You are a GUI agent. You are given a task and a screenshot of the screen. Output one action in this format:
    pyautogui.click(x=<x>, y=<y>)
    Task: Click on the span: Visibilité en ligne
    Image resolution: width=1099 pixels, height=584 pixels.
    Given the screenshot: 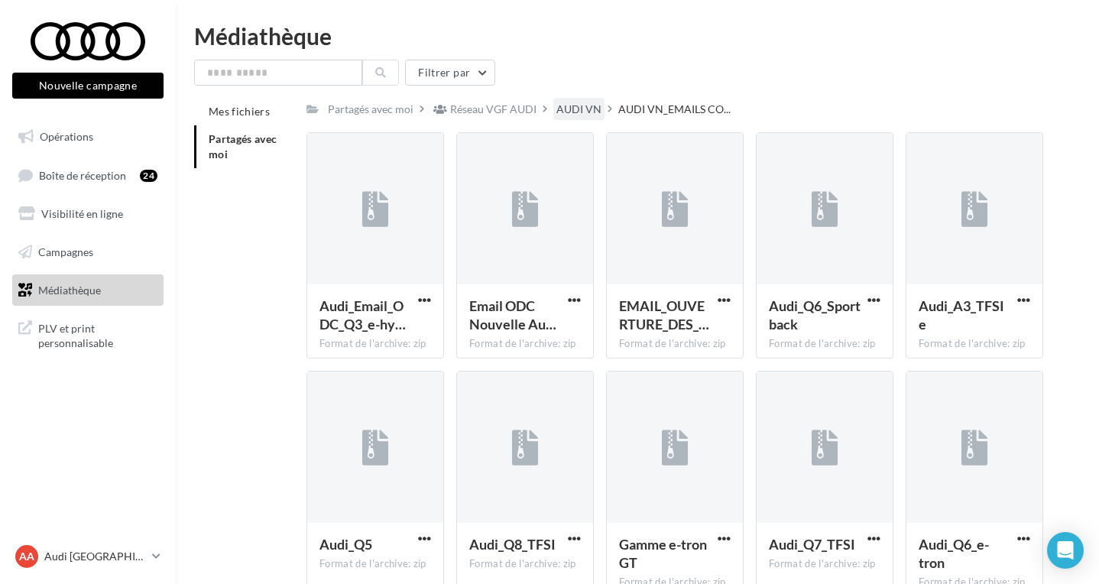 What is the action you would take?
    pyautogui.click(x=82, y=213)
    